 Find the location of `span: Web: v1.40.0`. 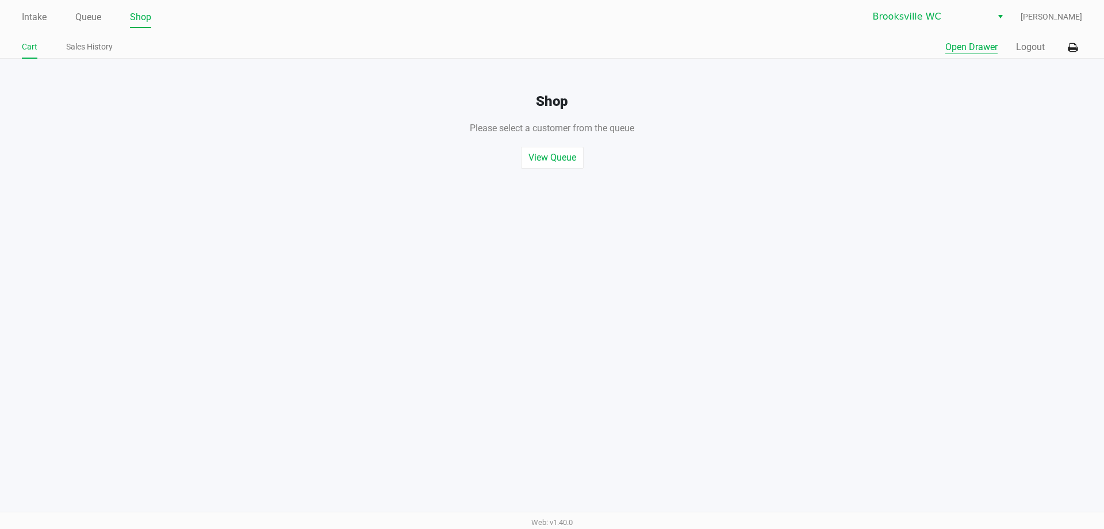

span: Web: v1.40.0 is located at coordinates (552, 522).